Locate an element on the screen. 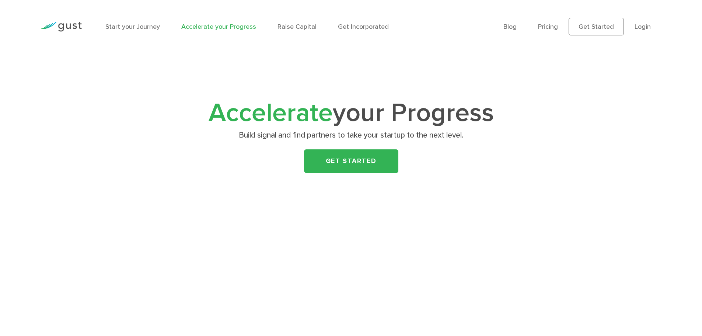 The height and width of the screenshot is (336, 702). p: Build signal and find partners to take your startup to the next level. is located at coordinates (351, 135).